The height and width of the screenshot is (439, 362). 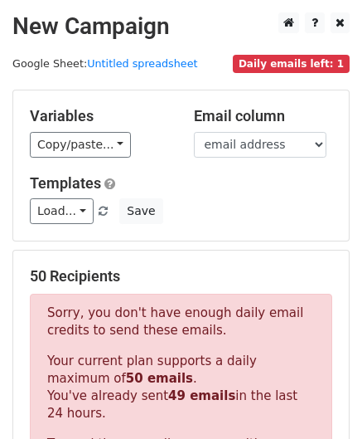 What do you see at coordinates (159, 378) in the screenshot?
I see `strong: 50 emails` at bounding box center [159, 378].